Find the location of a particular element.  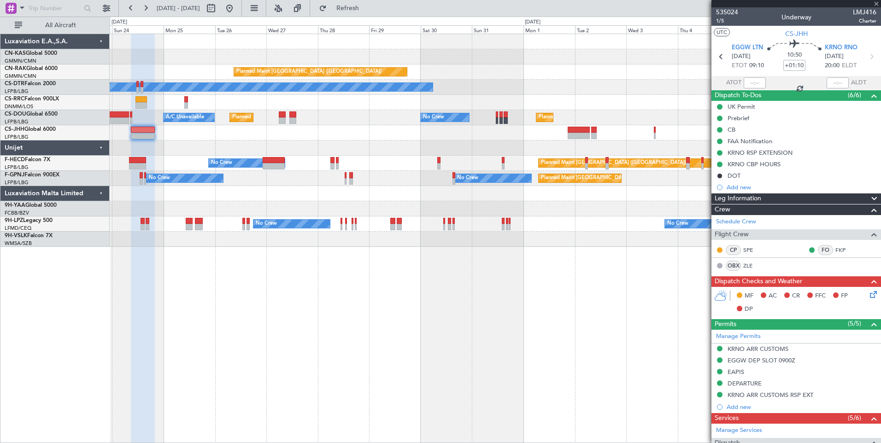

a: F-GPNJFalcon 900EX is located at coordinates (32, 175).